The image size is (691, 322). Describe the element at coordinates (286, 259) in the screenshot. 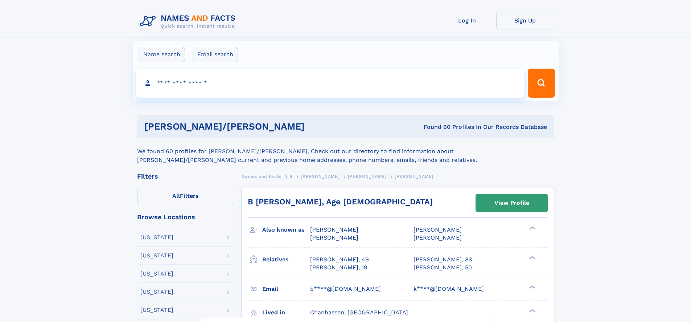

I see `h3: Relatives` at that location.